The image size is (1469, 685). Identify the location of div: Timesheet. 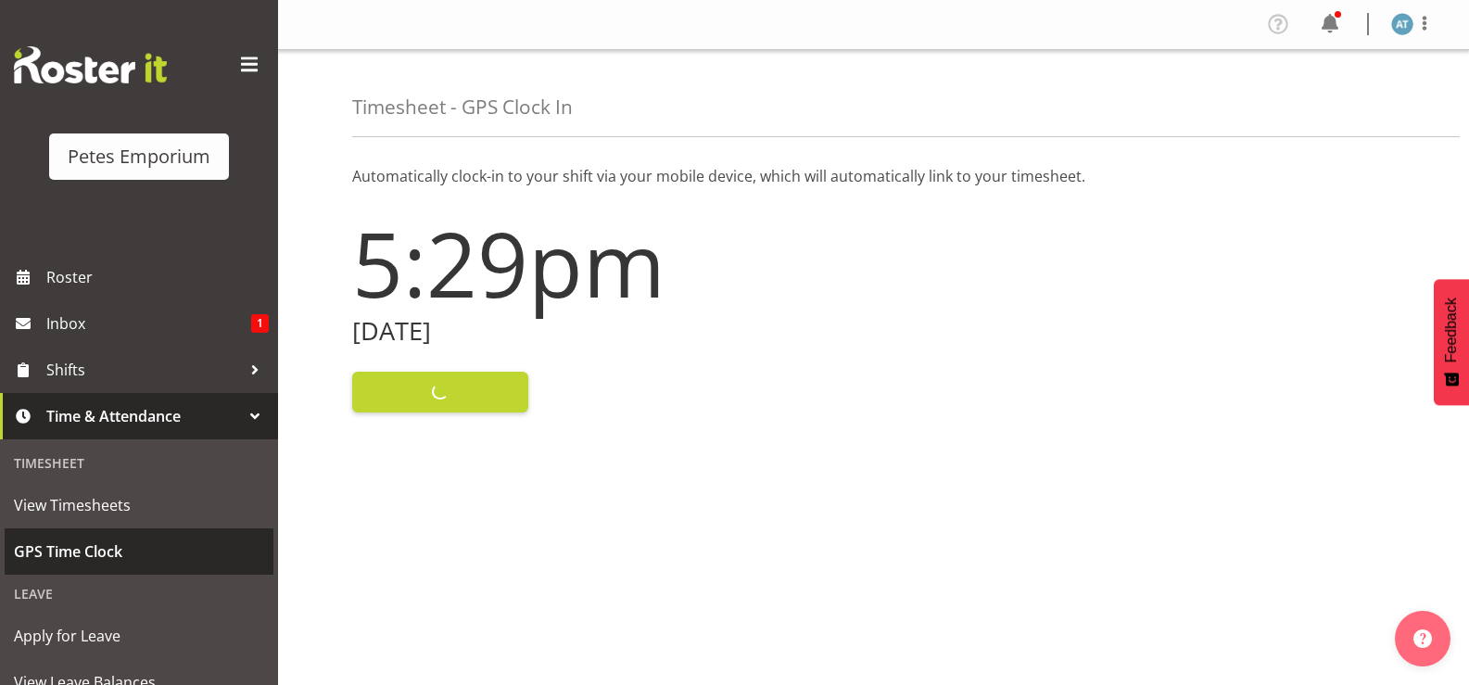
(139, 463).